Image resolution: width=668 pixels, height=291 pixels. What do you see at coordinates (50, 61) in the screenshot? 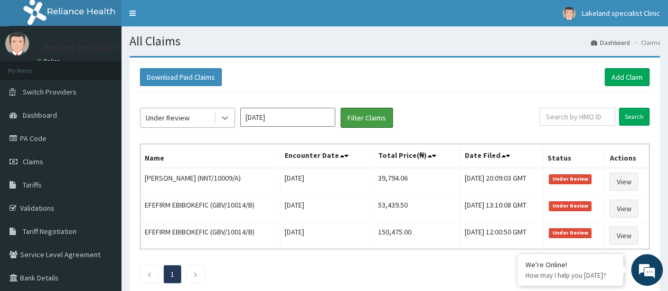
I see `a: Online` at bounding box center [50, 61].